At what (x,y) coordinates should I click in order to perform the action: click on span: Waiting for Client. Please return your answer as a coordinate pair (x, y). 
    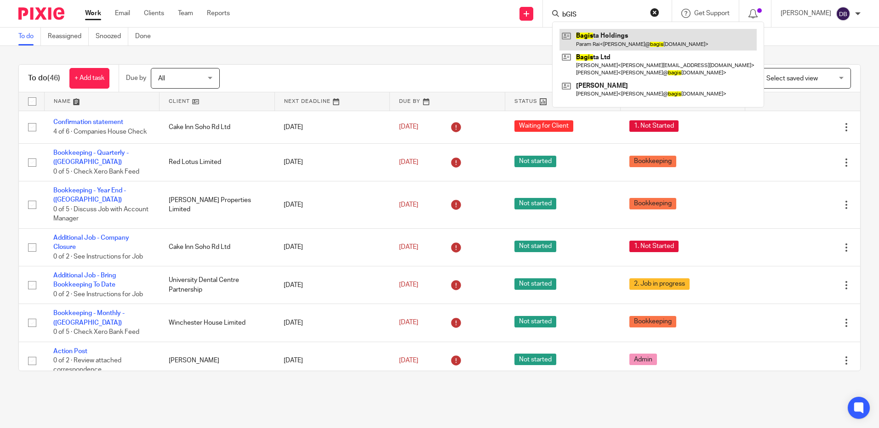
    Looking at the image, I should click on (544, 126).